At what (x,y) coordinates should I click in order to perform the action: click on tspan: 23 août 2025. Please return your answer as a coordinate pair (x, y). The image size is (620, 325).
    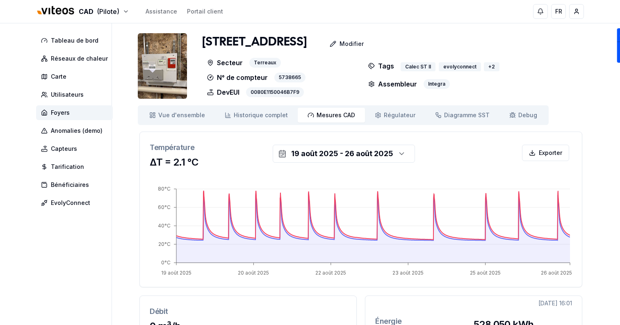
    Looking at the image, I should click on (408, 273).